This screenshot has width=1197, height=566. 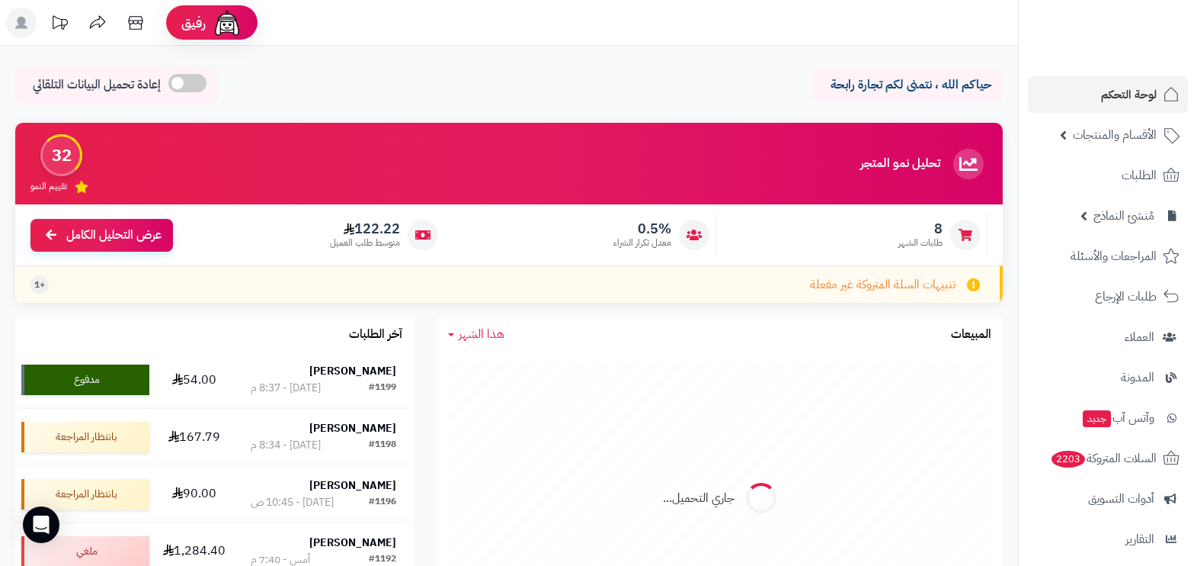 What do you see at coordinates (1108, 175) in the screenshot?
I see `a: الطلبات` at bounding box center [1108, 175].